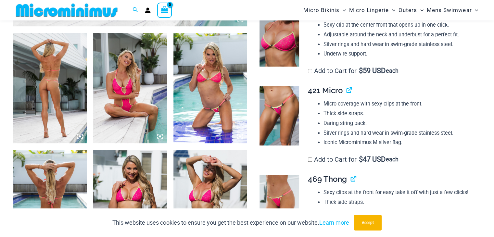  What do you see at coordinates (136, 10) in the screenshot?
I see `a: Search icon link` at bounding box center [136, 10].